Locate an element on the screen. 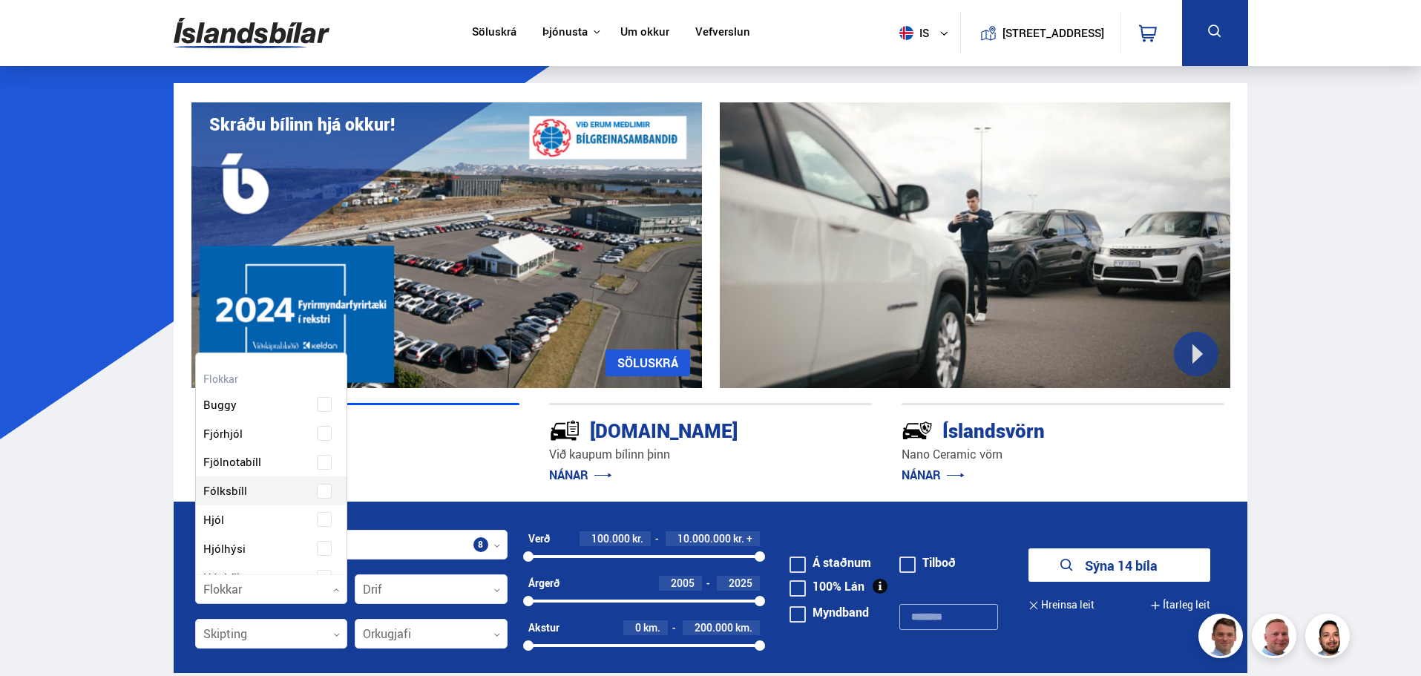 Image resolution: width=1421 pixels, height=676 pixels. p: Selja eða finna bílinn is located at coordinates (358, 454).